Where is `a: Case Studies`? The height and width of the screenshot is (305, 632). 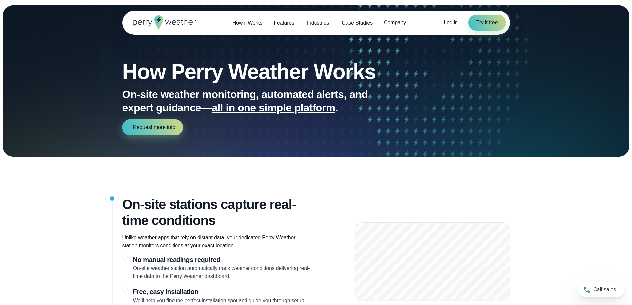
a: Case Studies is located at coordinates (357, 23).